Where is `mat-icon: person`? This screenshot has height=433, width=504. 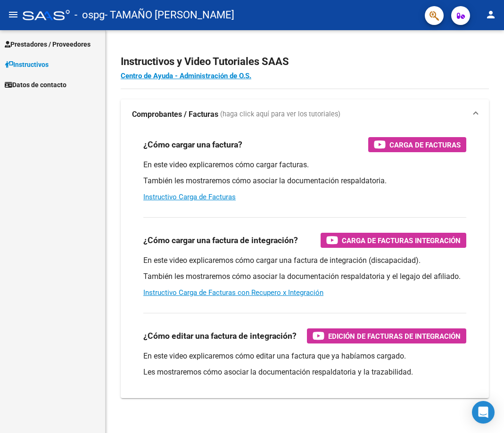
mat-icon: person is located at coordinates (490, 15).